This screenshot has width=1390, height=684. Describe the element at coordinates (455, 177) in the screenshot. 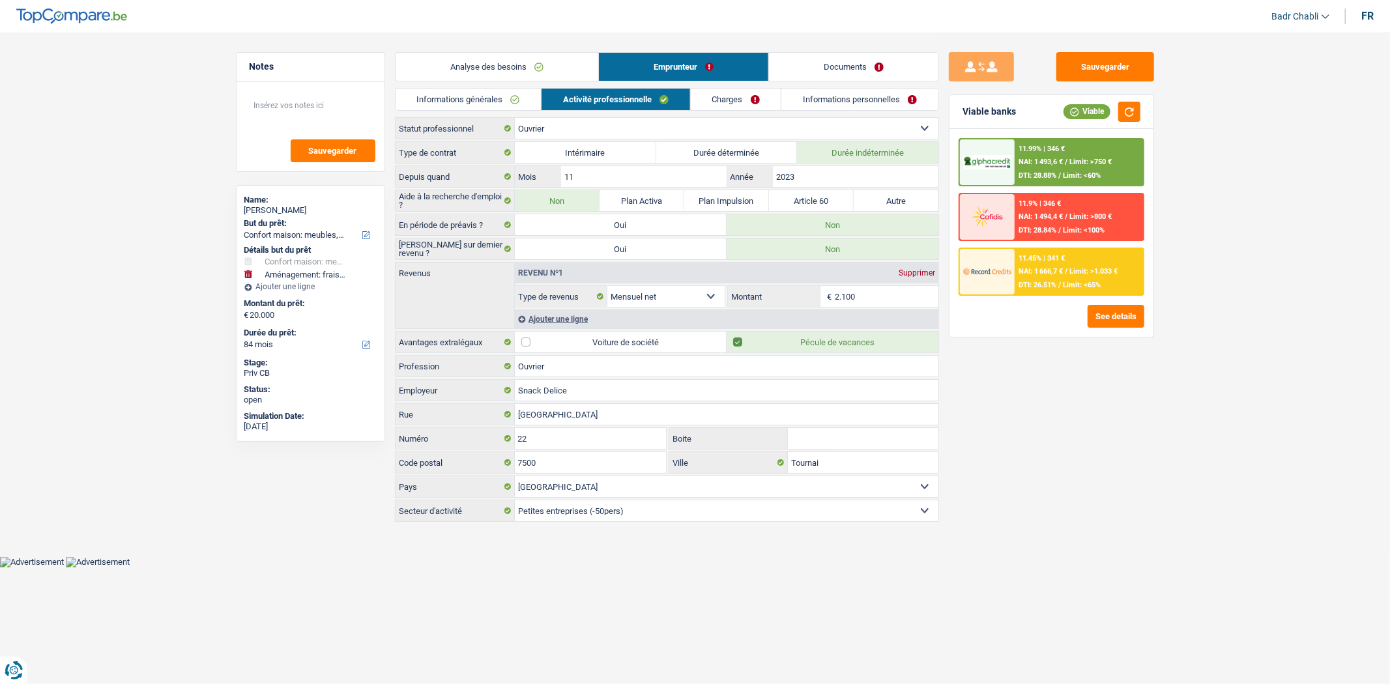

I see `label: Depuis quand` at that location.